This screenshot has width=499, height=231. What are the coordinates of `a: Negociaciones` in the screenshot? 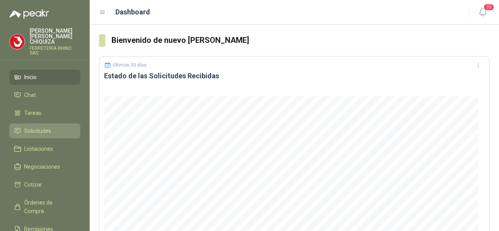 It's located at (45, 167).